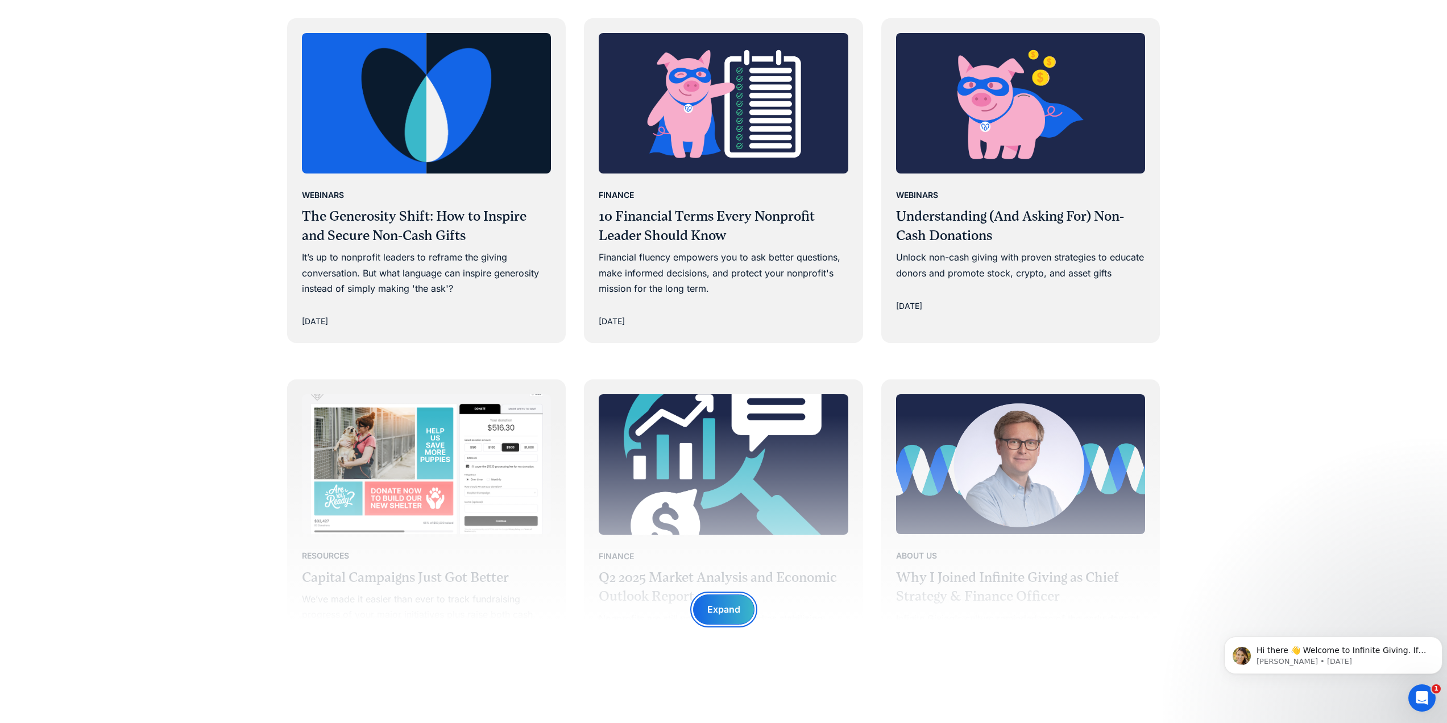 This screenshot has height=723, width=1447. What do you see at coordinates (1021, 172) in the screenshot?
I see `a: WebinarsUnderstanding (And Asking For) Non-Cash DonationsUnlock non-cash giving with proven strat...` at bounding box center [1021, 172].